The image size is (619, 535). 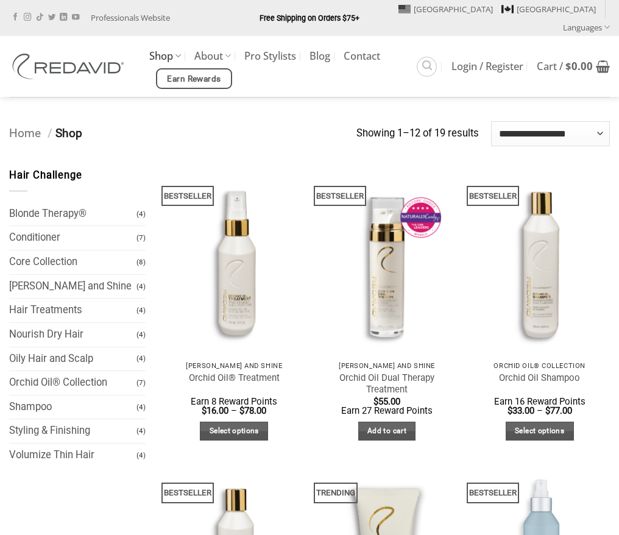 What do you see at coordinates (73, 383) in the screenshot?
I see `a: Orchid Oil® Collection` at bounding box center [73, 383].